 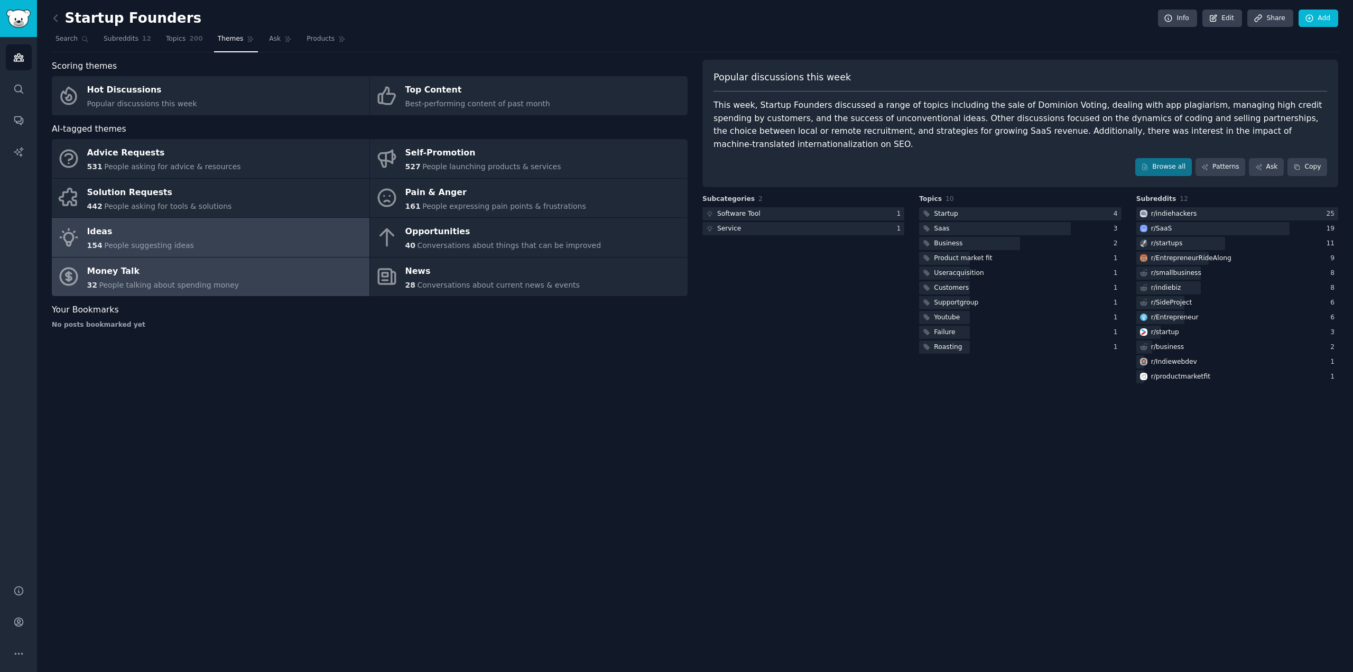 I want to click on div: Solution Requests, so click(x=160, y=192).